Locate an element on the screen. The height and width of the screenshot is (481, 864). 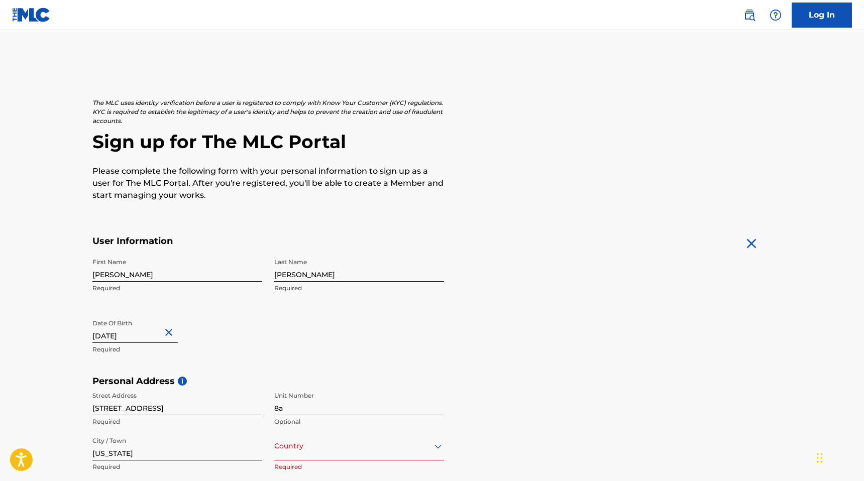
div: Drag is located at coordinates (820, 458).